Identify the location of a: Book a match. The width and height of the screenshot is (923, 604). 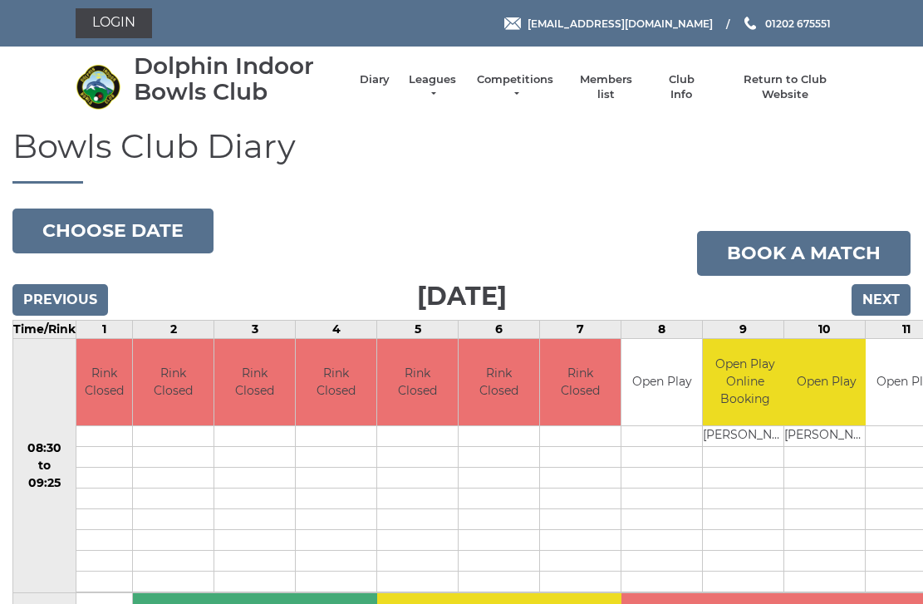
(803, 253).